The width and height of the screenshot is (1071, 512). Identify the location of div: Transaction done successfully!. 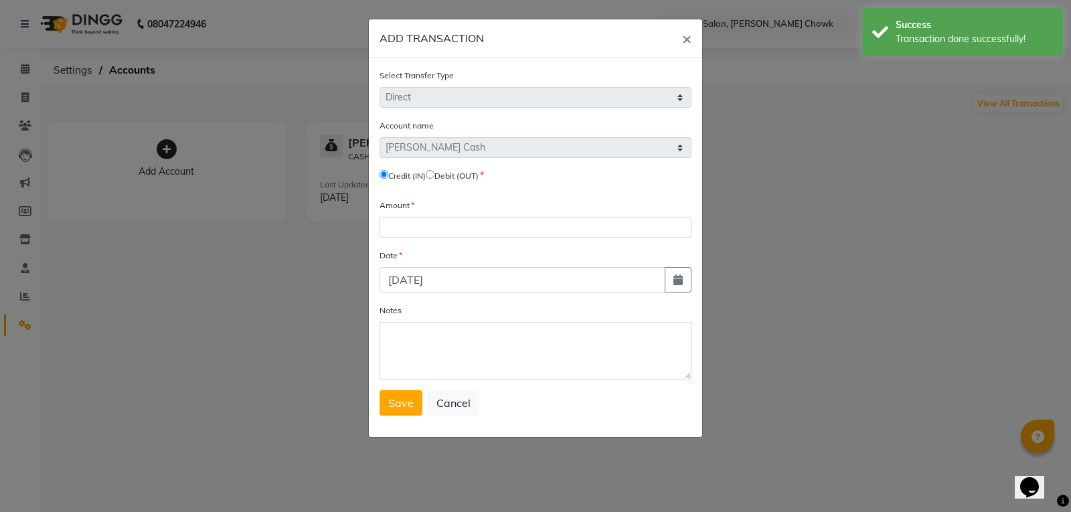
(974, 39).